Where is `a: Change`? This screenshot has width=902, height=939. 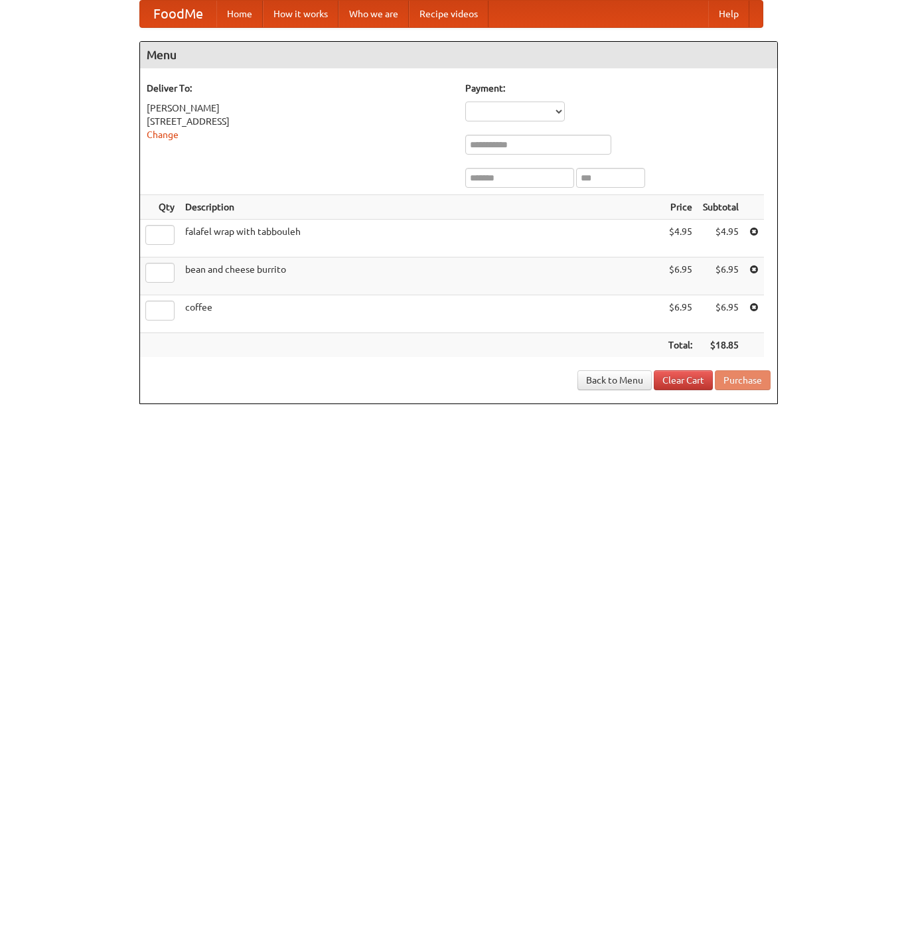 a: Change is located at coordinates (163, 135).